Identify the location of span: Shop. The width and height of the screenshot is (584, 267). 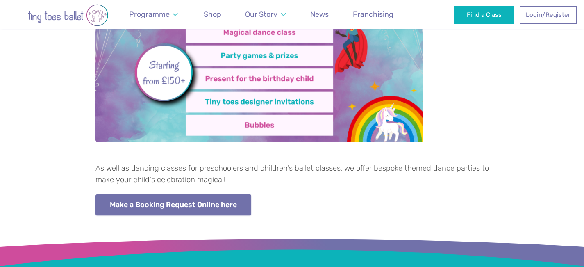
(212, 14).